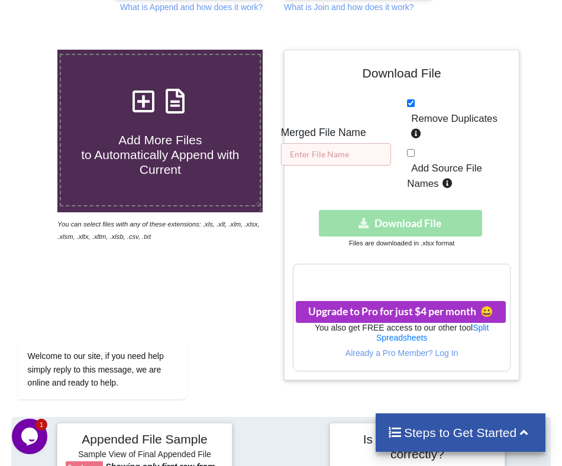 The height and width of the screenshot is (466, 562). What do you see at coordinates (106, 137) in the screenshot?
I see `div: Welcome to our site, if you need help simply reply to this message, we are online and ready to help.` at bounding box center [106, 137].